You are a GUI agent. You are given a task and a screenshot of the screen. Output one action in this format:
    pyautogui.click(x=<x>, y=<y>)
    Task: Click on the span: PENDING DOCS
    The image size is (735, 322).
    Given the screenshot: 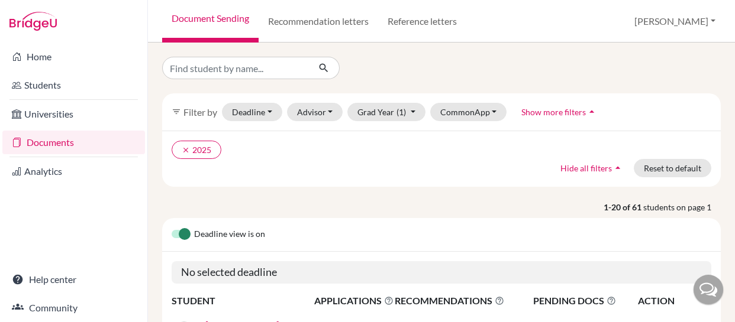 What is the action you would take?
    pyautogui.click(x=584, y=301)
    